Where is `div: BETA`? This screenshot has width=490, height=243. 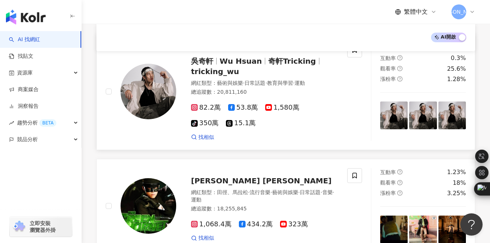 div: BETA is located at coordinates (48, 123).